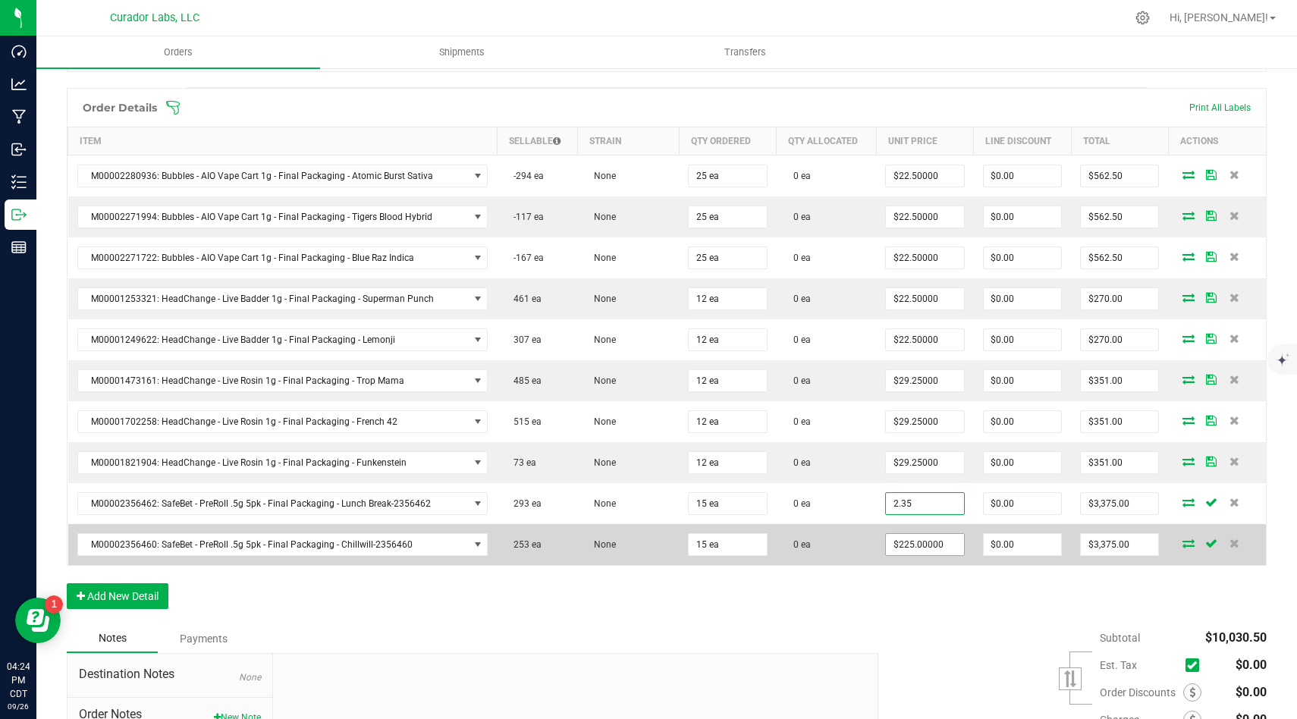 The height and width of the screenshot is (719, 1297). Describe the element at coordinates (1142, 693) in the screenshot. I see `span: Order Discounts` at that location.